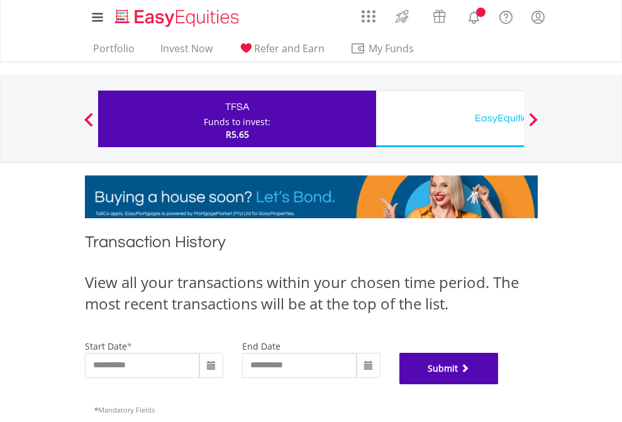 The width and height of the screenshot is (622, 422). I want to click on button: Next, so click(533, 125).